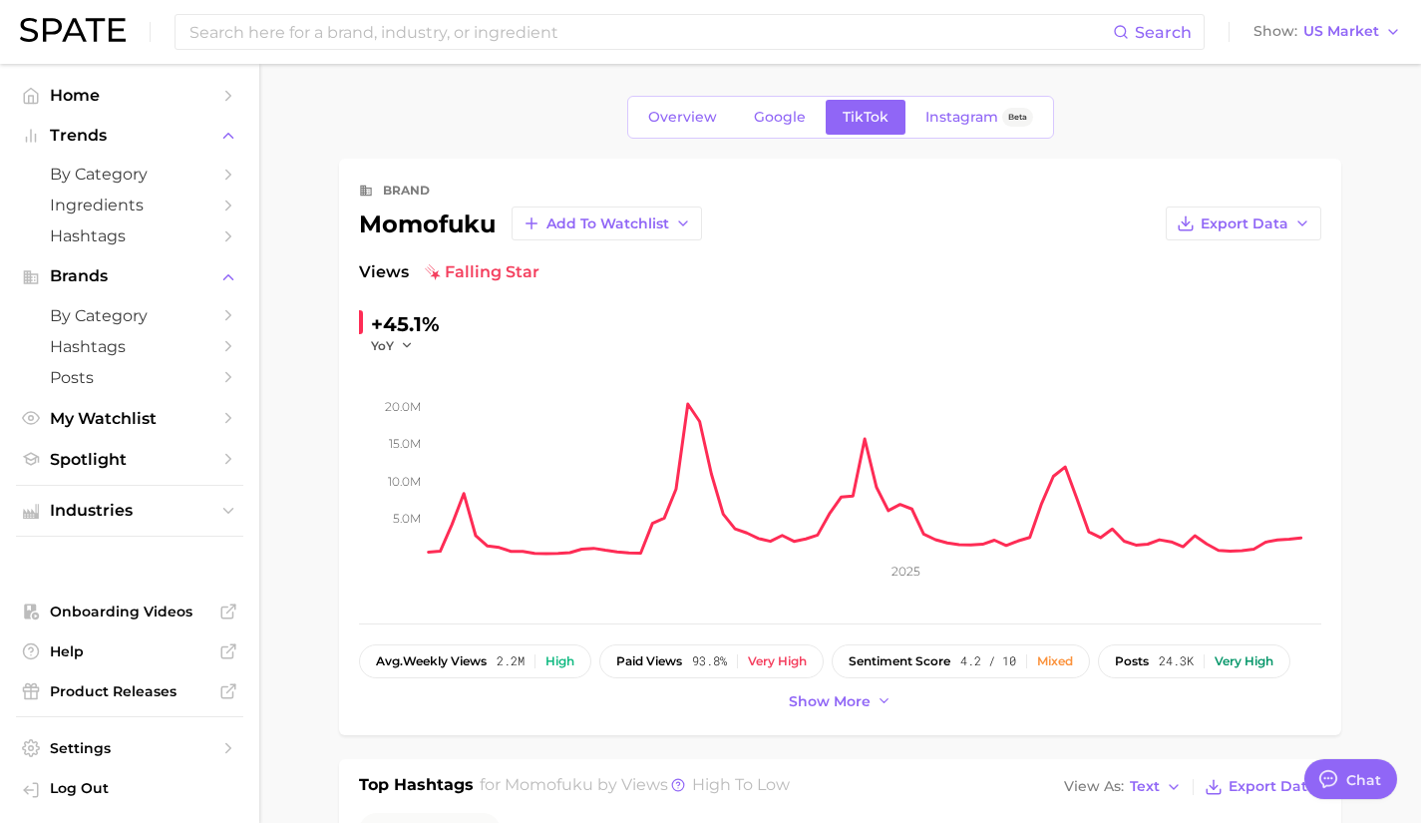 The width and height of the screenshot is (1421, 823). I want to click on span: US Market, so click(1341, 31).